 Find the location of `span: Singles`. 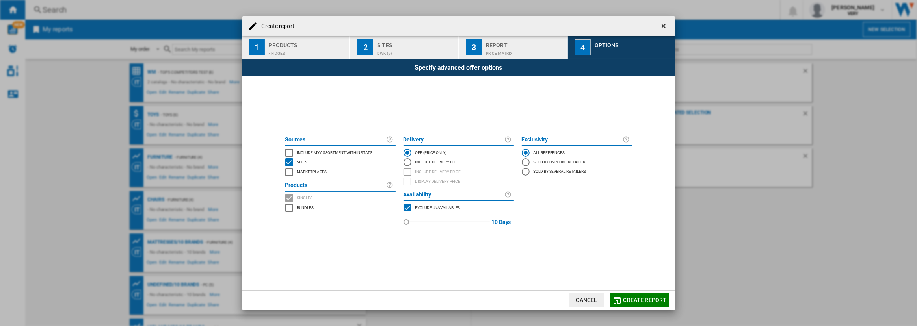

span: Singles is located at coordinates (305, 197).